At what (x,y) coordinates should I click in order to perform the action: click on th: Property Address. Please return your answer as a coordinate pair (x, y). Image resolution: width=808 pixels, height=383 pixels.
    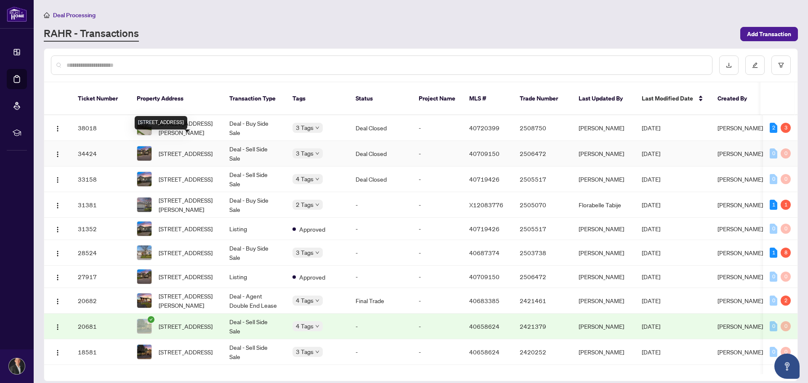
    Looking at the image, I should click on (176, 99).